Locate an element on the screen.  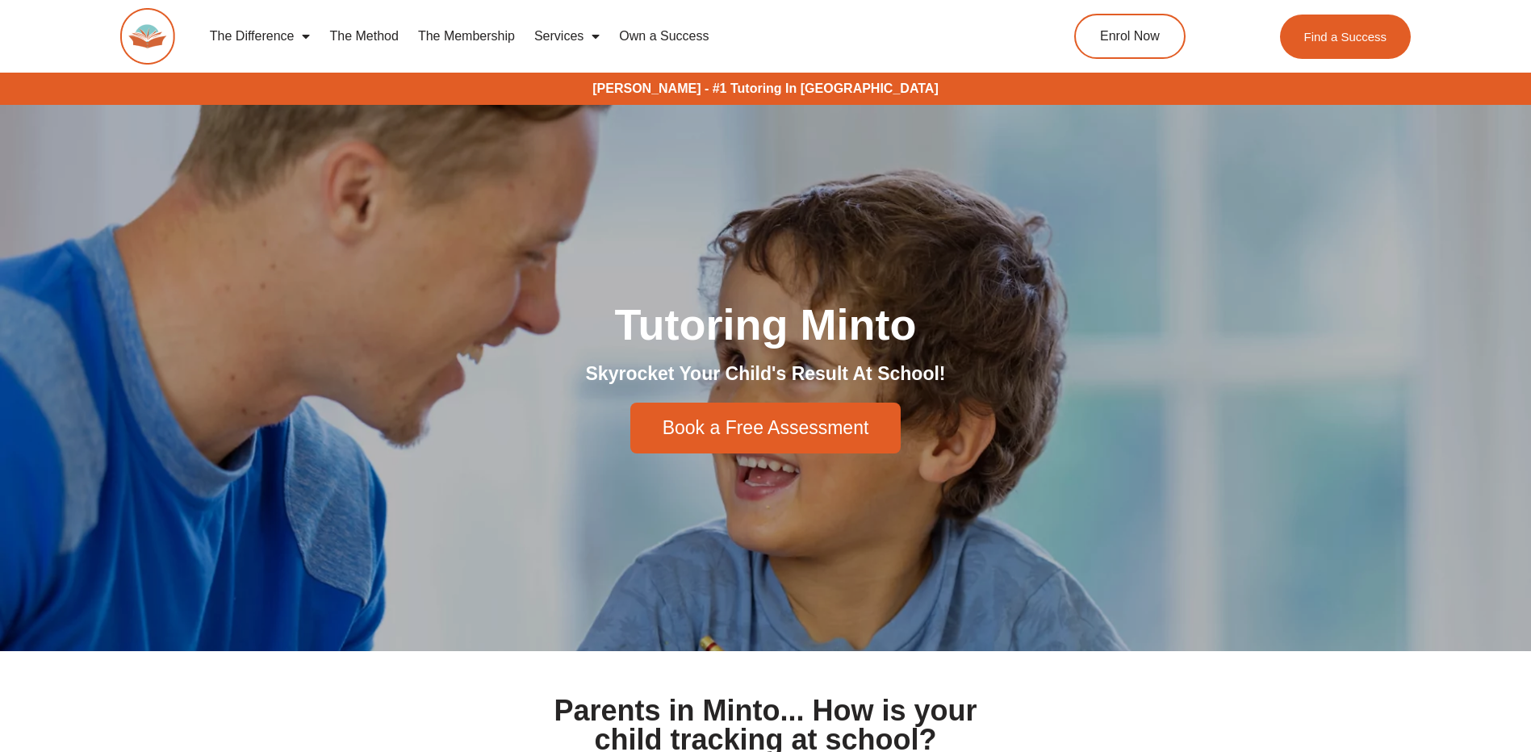
a: Own a Success is located at coordinates (663, 36).